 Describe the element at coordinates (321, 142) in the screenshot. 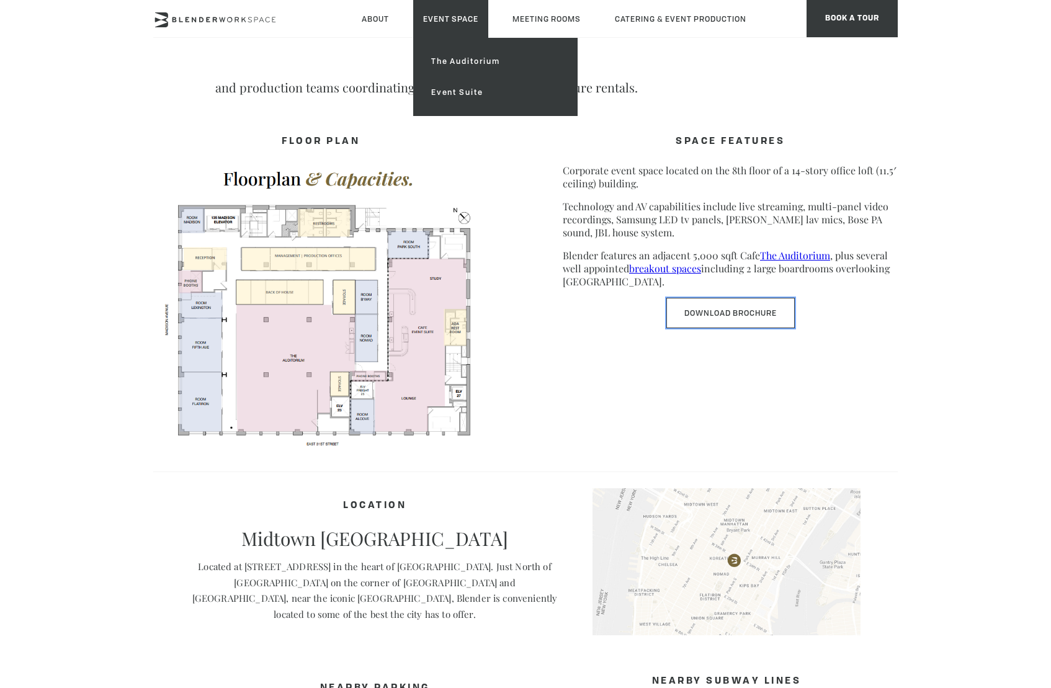

I see `h4: FLOOR PLAN` at that location.